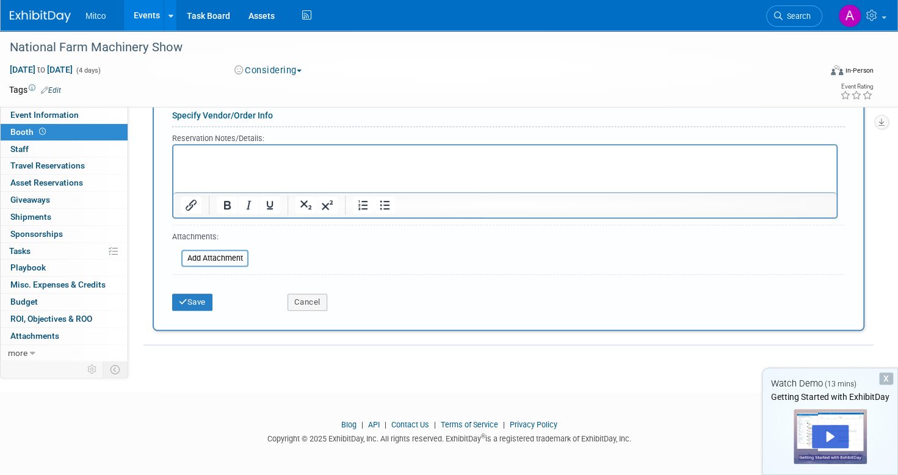 The height and width of the screenshot is (475, 898). Describe the element at coordinates (64, 200) in the screenshot. I see `a: Giveaways` at that location.